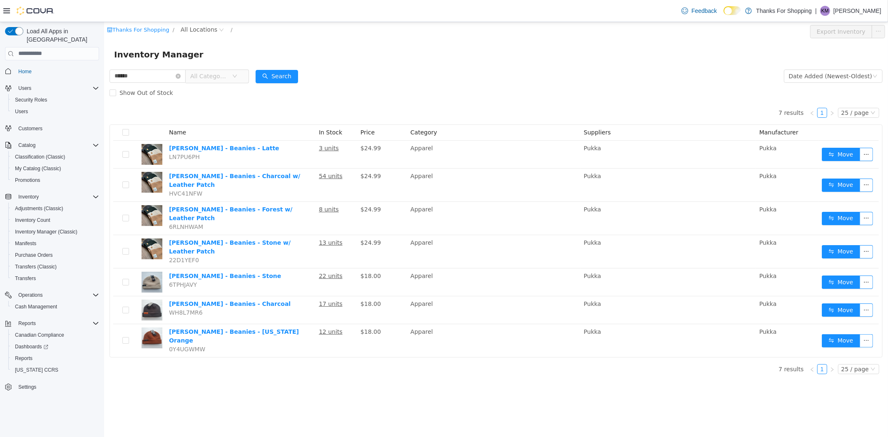 The image size is (888, 437). I want to click on div: Kerri Michell, so click(825, 11).